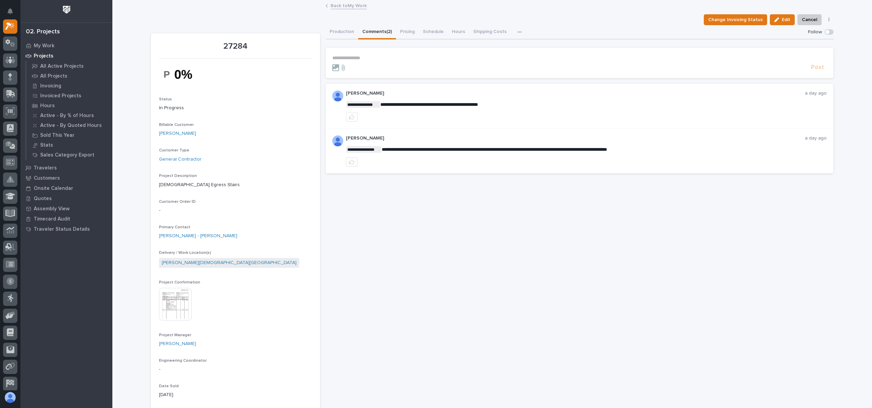 The image size is (872, 408). I want to click on p: My Work, so click(44, 46).